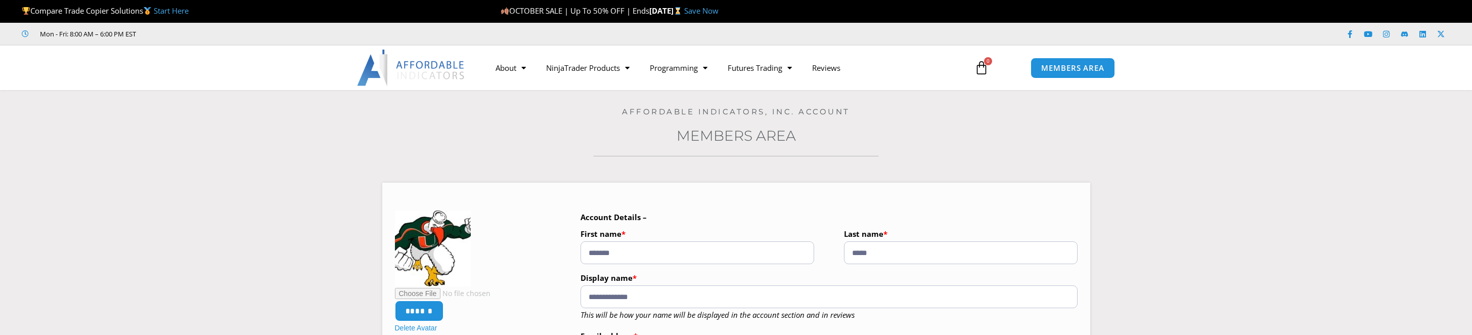 The width and height of the screenshot is (1472, 335). I want to click on a: Save Now, so click(701, 11).